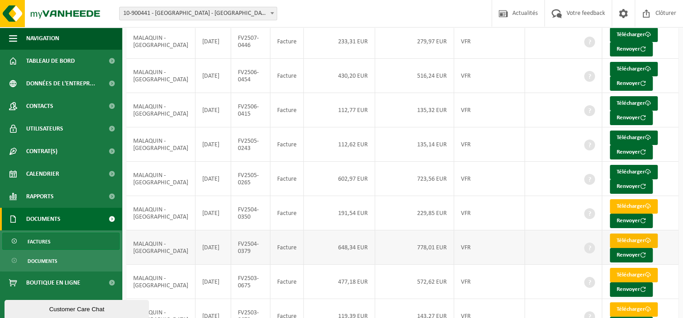 This screenshot has height=318, width=683. I want to click on td: FV2505-0243, so click(250, 144).